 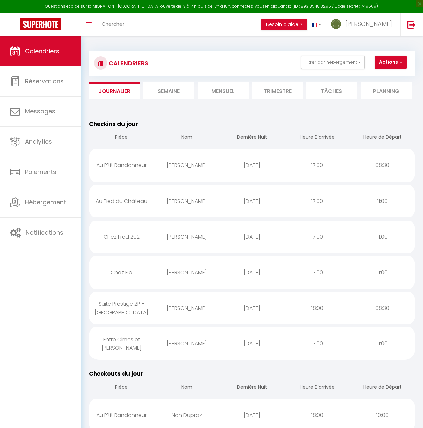 I want to click on li: Mensuel, so click(x=223, y=90).